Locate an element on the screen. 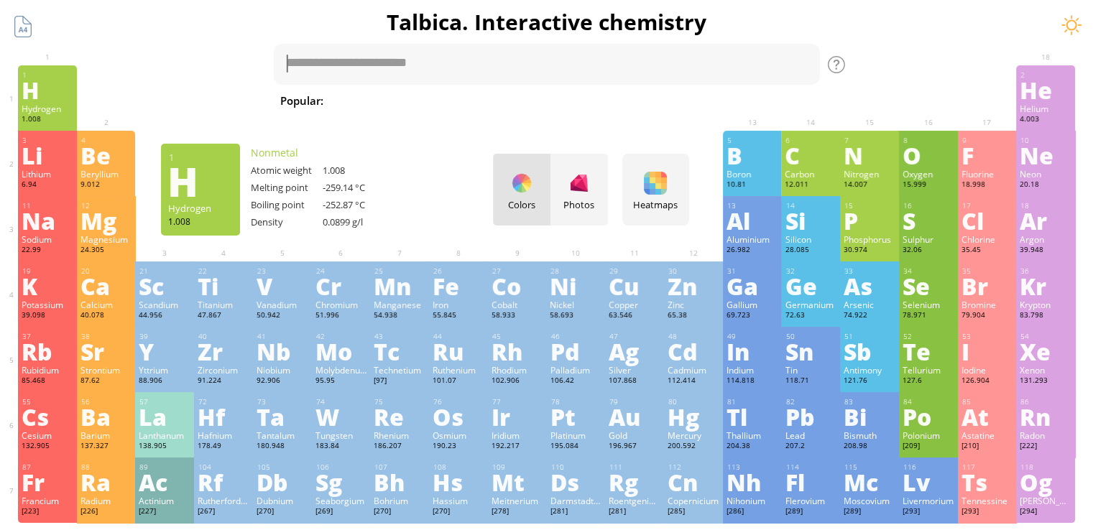 The image size is (1093, 530). div: At is located at coordinates (987, 417).